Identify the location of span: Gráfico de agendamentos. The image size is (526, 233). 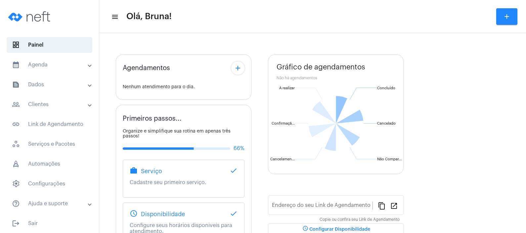
(321, 67).